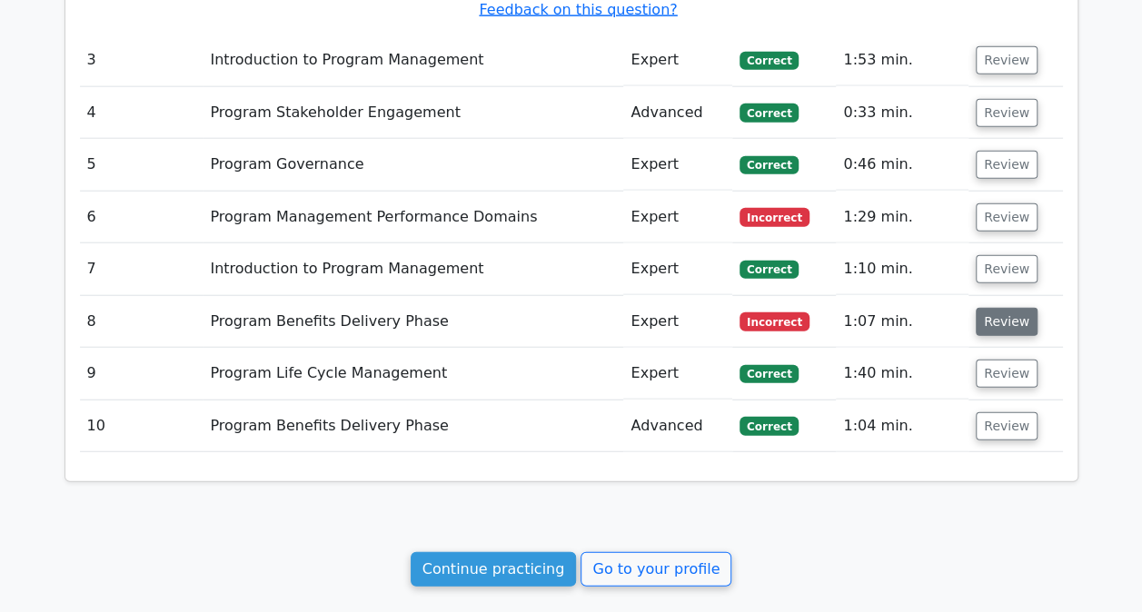  What do you see at coordinates (142, 322) in the screenshot?
I see `td: 8` at bounding box center [142, 322].